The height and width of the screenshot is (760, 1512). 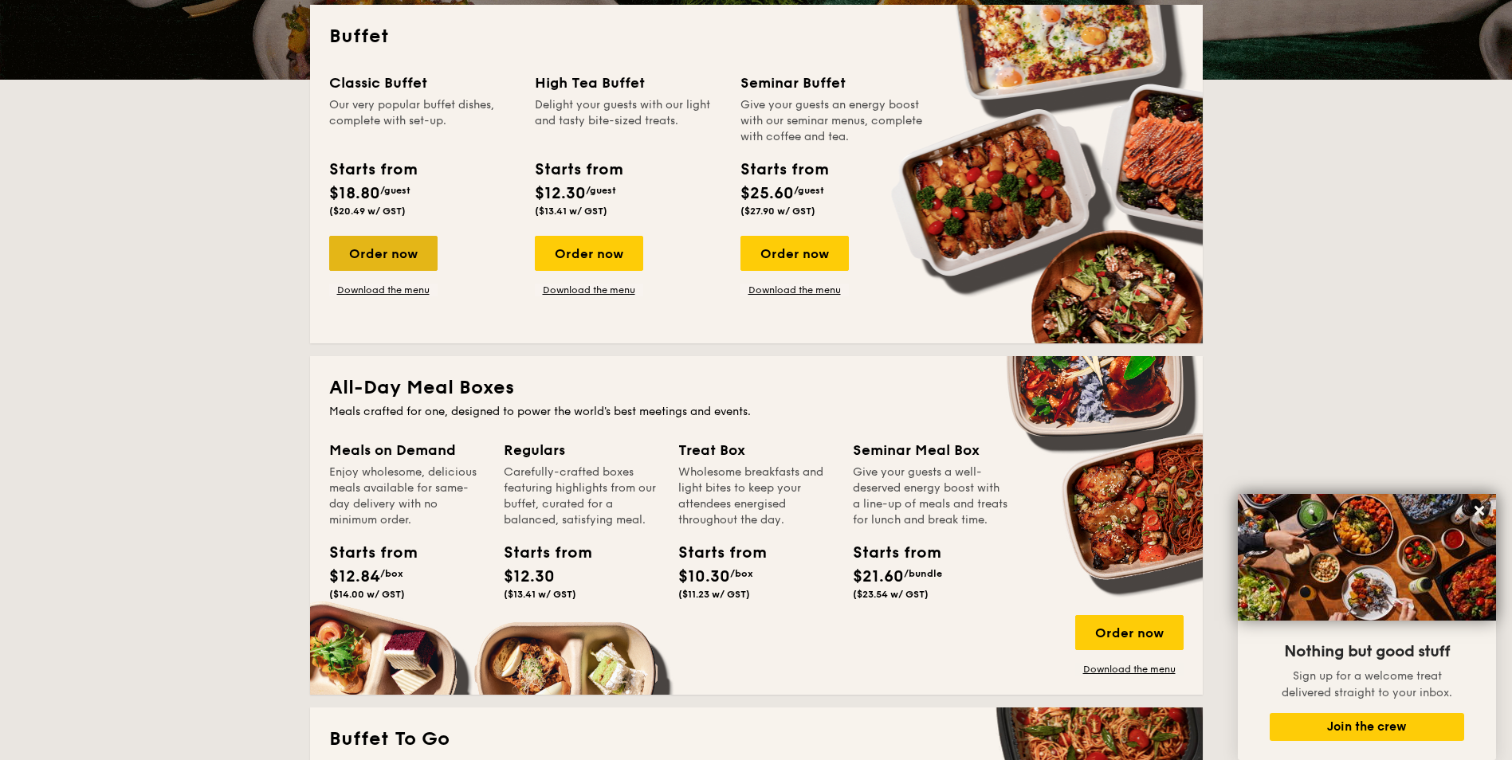 What do you see at coordinates (756, 388) in the screenshot?
I see `h2: All-Day Meal Boxes` at bounding box center [756, 388].